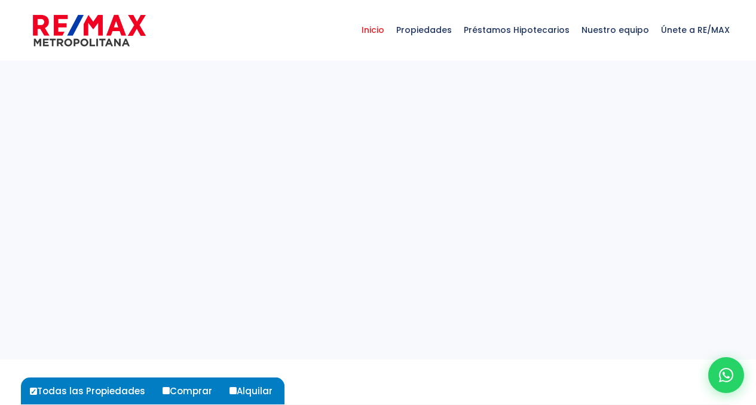  What do you see at coordinates (424, 30) in the screenshot?
I see `span: Propiedades` at bounding box center [424, 30].